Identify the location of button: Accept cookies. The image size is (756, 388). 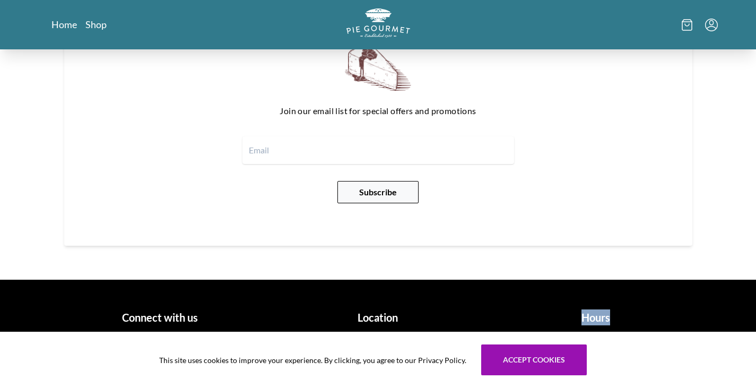
(534, 360).